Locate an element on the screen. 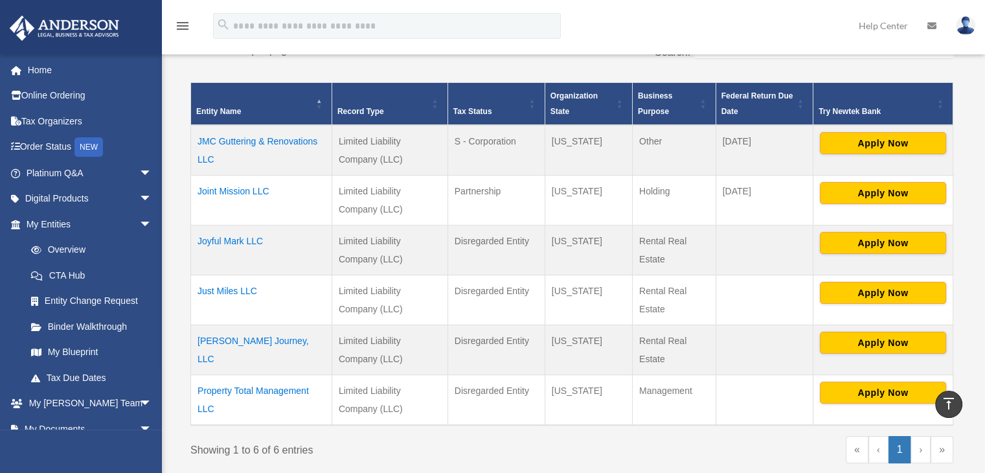 This screenshot has width=985, height=473. a: Order StatusNEW is located at coordinates (90, 147).